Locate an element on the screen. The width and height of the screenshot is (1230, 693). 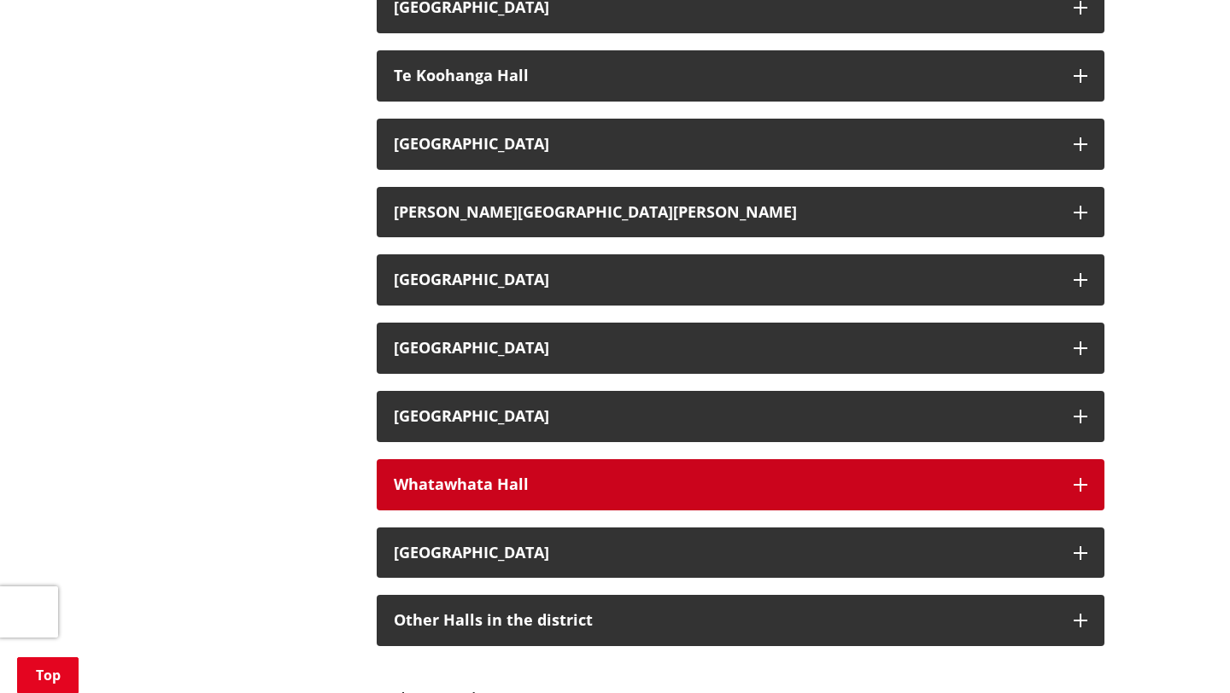
button: Te Koohanga Hall is located at coordinates (740, 76).